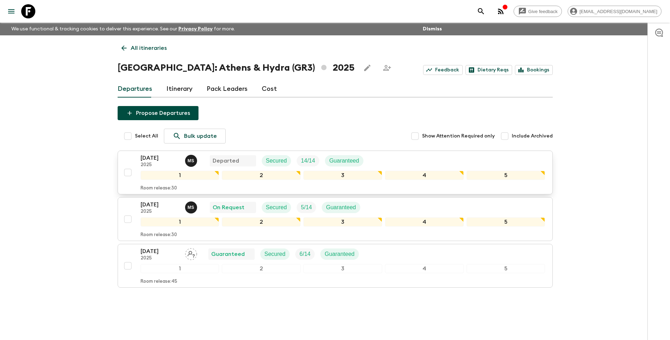  I want to click on p: 5 / 14, so click(306, 207).